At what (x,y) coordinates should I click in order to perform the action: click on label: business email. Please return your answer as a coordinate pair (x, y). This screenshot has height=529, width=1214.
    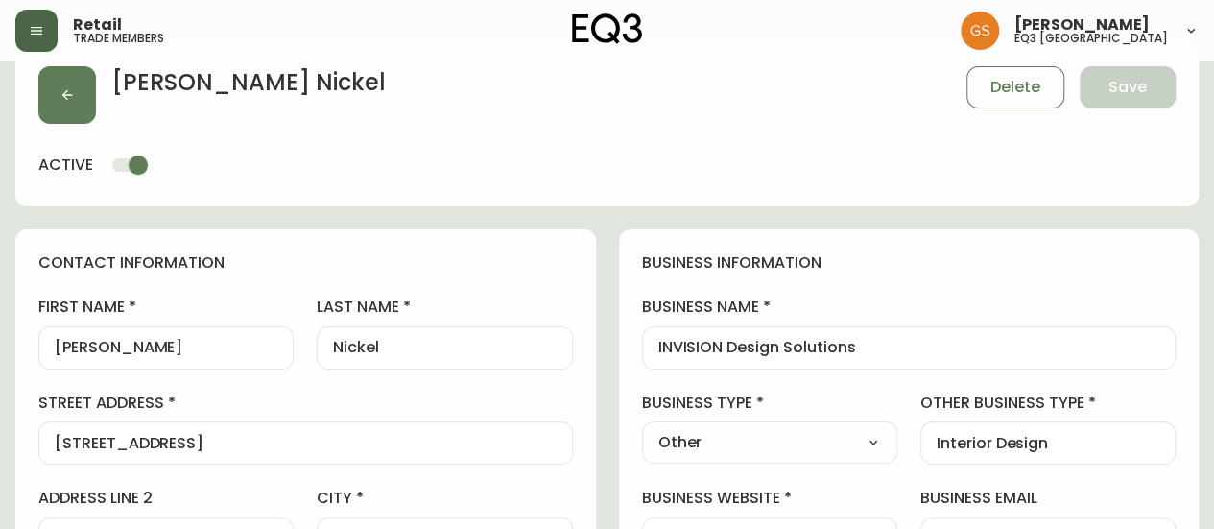
    Looking at the image, I should click on (1048, 498).